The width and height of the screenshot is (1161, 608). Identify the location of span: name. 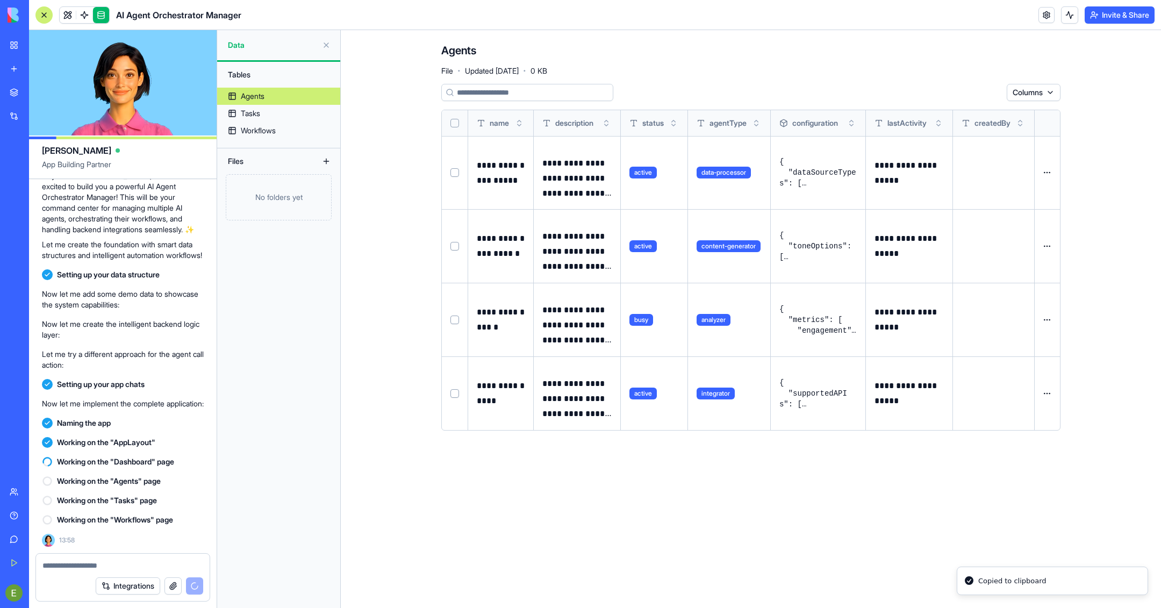
(499, 123).